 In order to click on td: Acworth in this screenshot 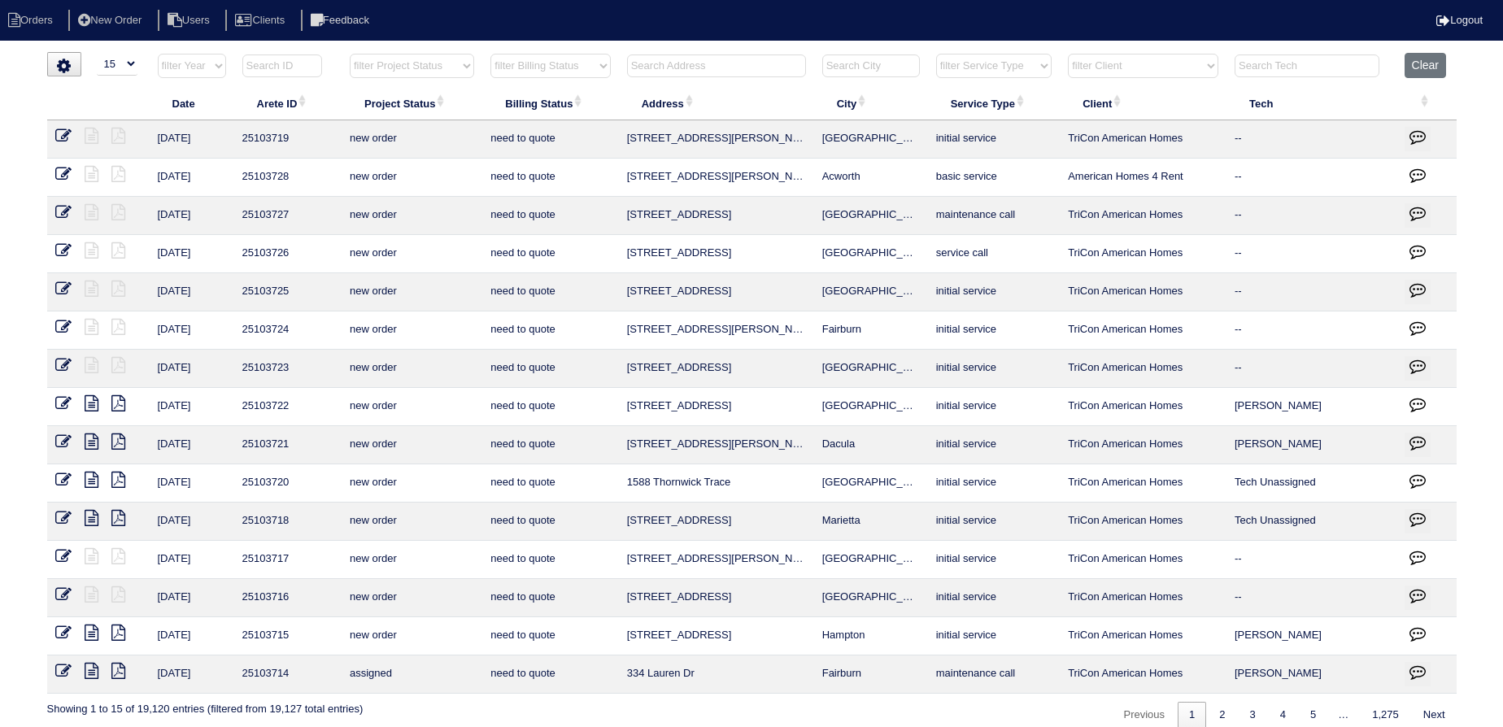, I will do `click(871, 177)`.